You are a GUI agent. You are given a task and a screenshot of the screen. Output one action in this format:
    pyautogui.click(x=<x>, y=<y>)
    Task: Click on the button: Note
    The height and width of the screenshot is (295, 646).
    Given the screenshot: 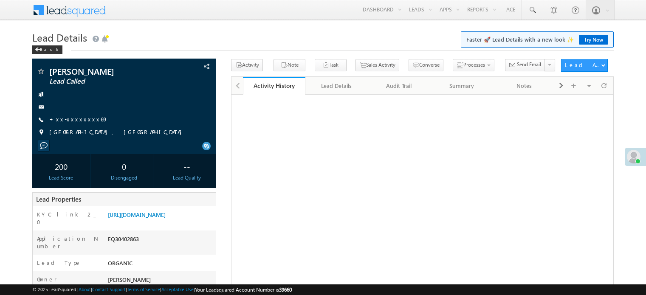 What is the action you would take?
    pyautogui.click(x=289, y=65)
    